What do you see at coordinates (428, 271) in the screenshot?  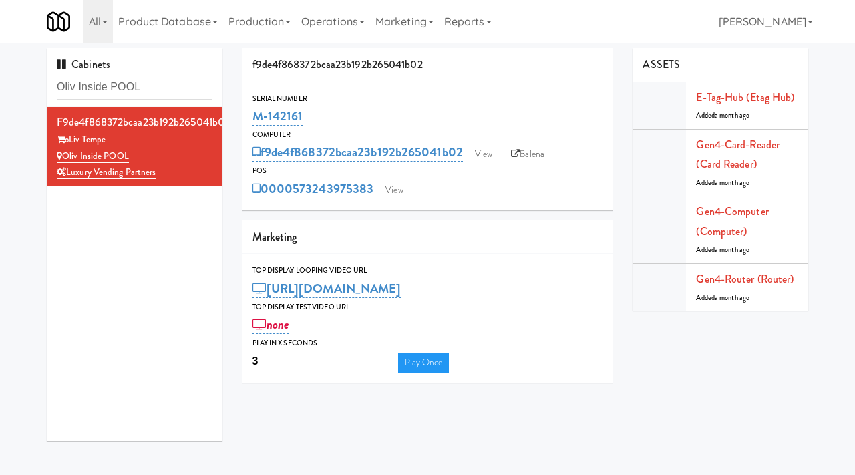 I see `div: Top Display Looping Video Url` at bounding box center [428, 271].